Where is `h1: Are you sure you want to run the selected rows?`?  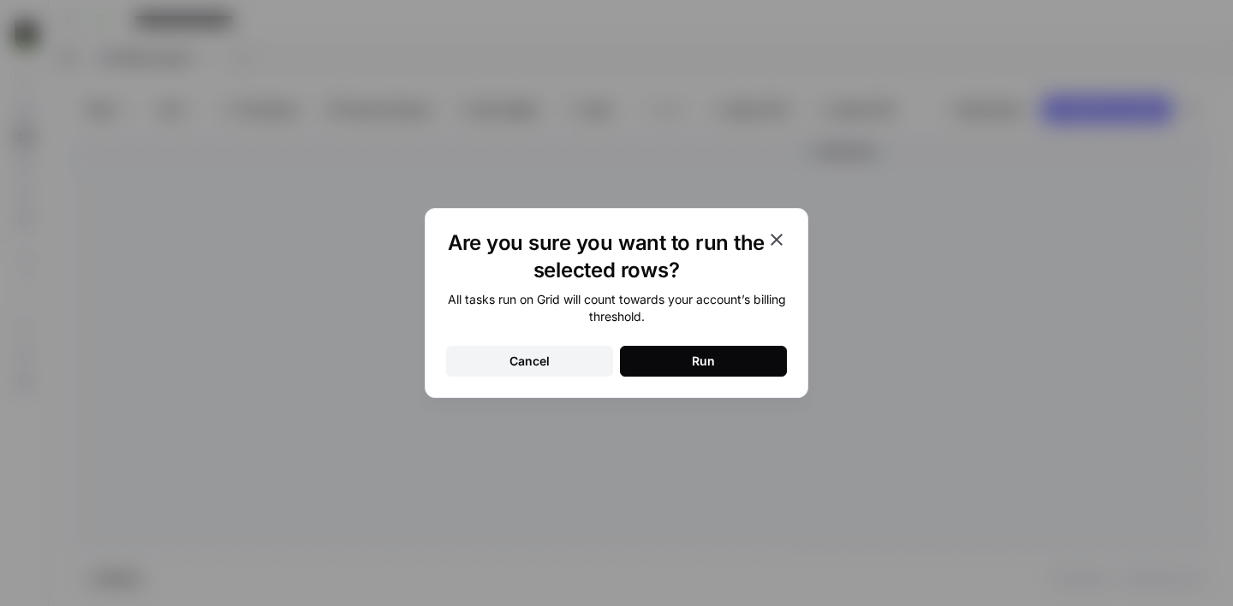
h1: Are you sure you want to run the selected rows? is located at coordinates (606, 257).